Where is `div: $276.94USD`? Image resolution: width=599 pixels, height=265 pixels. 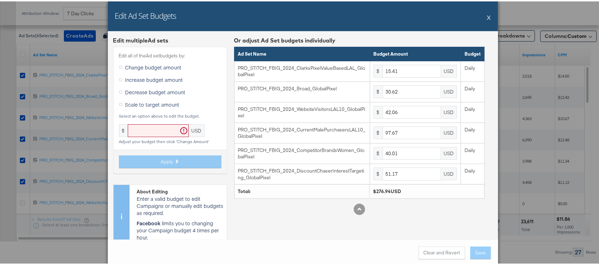 div: $276.94USD is located at coordinates (427, 190).